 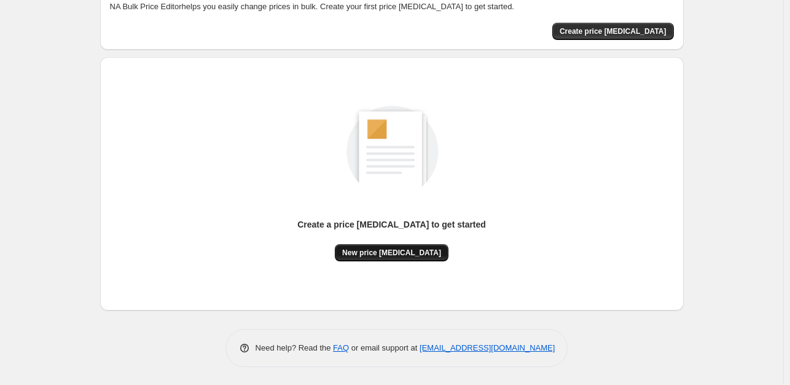 I want to click on button: Create price change job, so click(x=613, y=31).